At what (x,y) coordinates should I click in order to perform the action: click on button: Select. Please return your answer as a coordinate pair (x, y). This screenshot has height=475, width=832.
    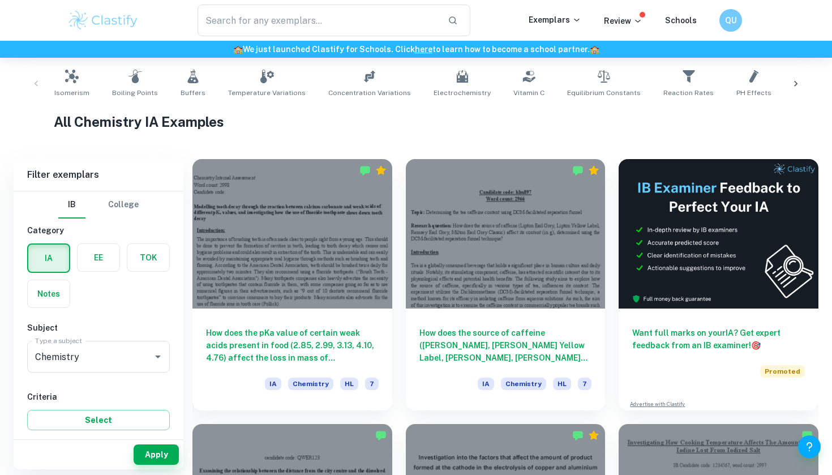
    Looking at the image, I should click on (98, 420).